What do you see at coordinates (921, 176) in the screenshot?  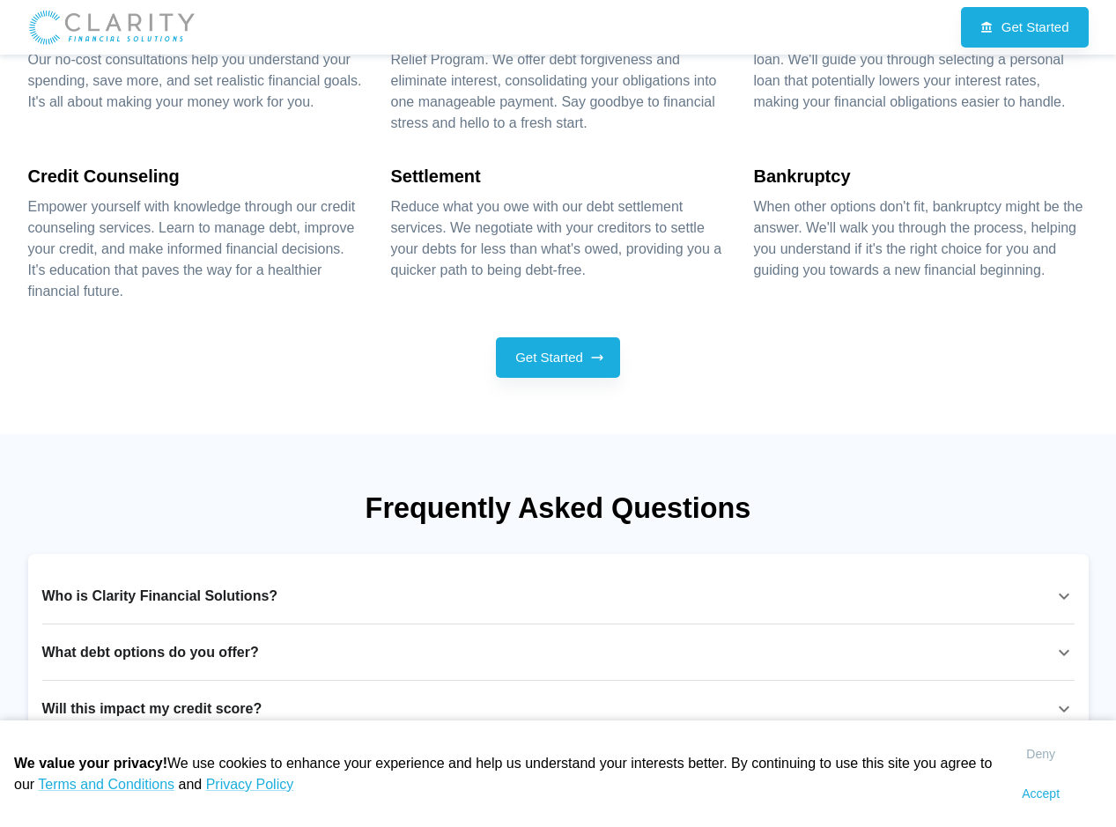 I see `h6: Bankruptcy` at bounding box center [921, 176].